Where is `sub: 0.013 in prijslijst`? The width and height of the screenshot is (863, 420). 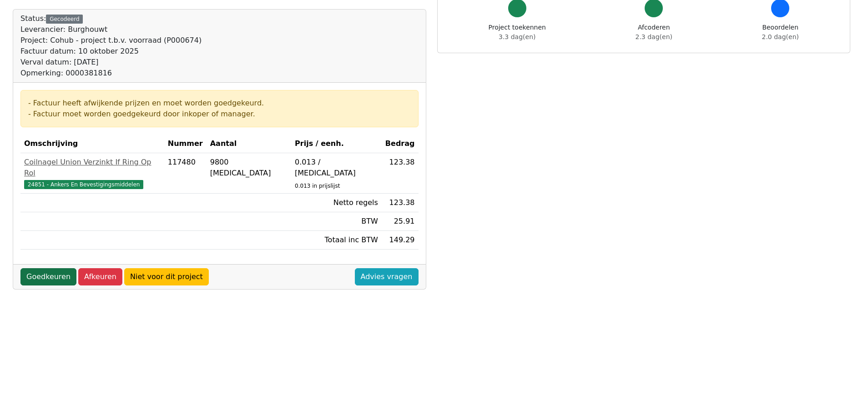
sub: 0.013 in prijslijst is located at coordinates (317, 186).